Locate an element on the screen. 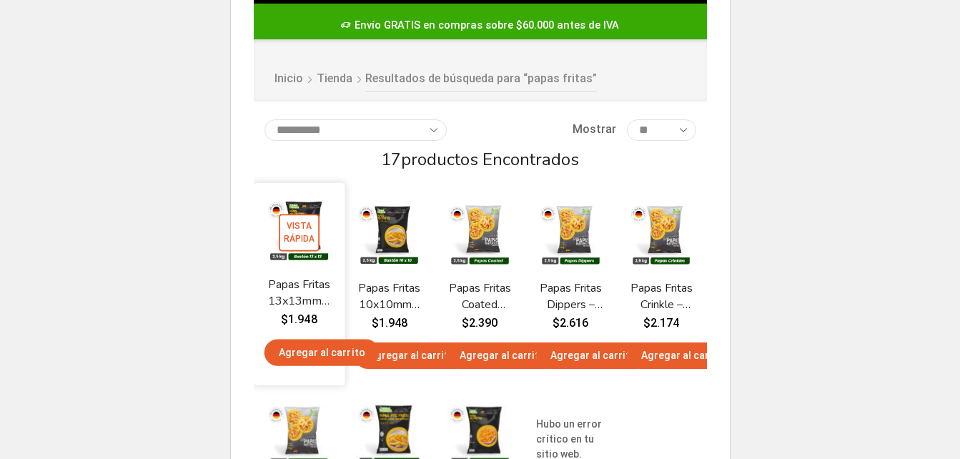 This screenshot has height=459, width=960. bdi: 2.174 is located at coordinates (661, 322).